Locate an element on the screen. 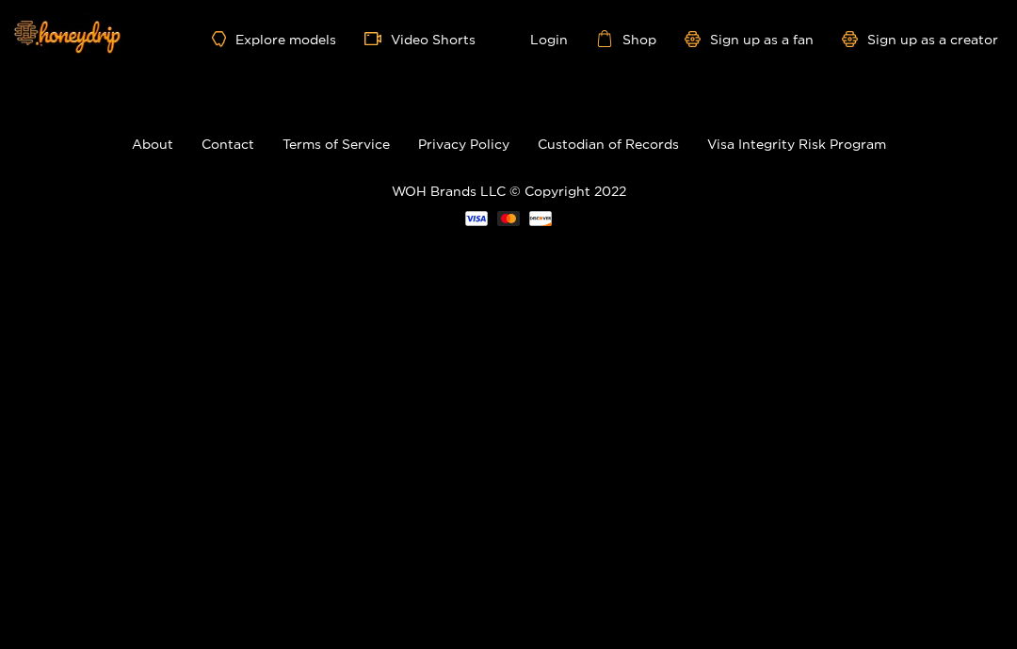 This screenshot has width=1017, height=649. a: Video Shorts is located at coordinates (420, 39).